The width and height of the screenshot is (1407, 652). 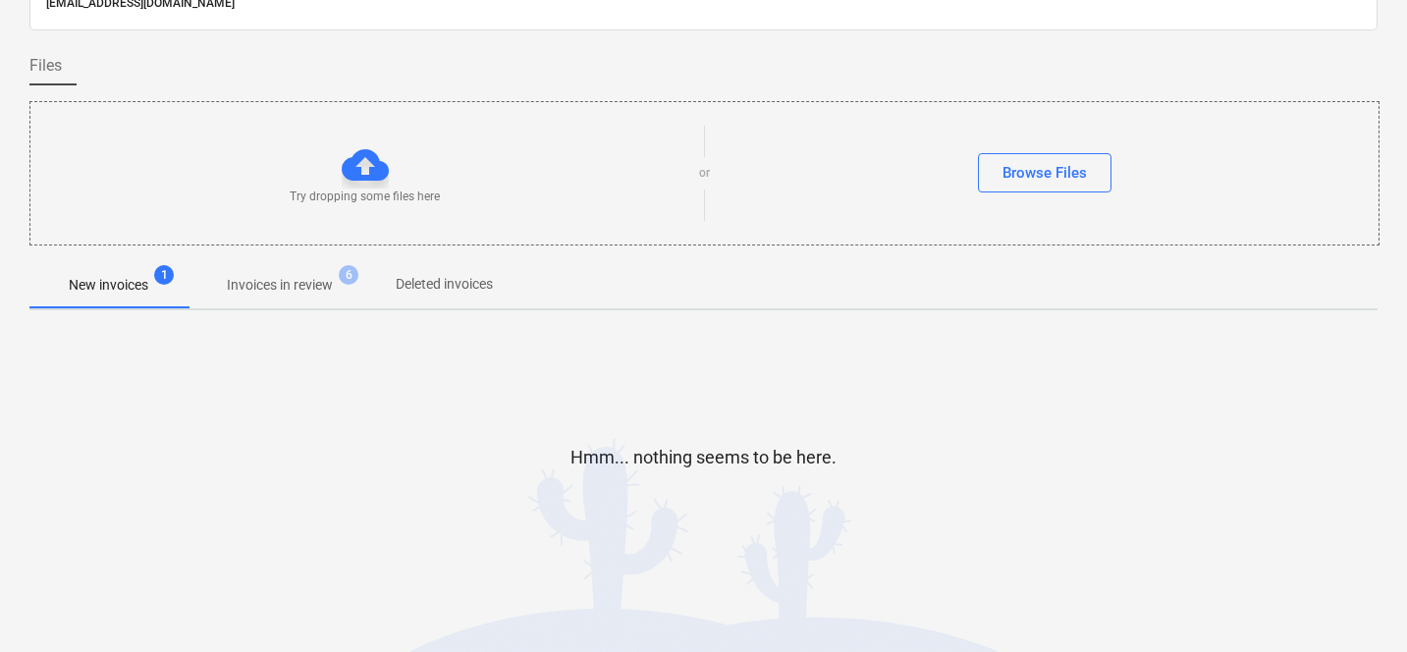 I want to click on span: 1, so click(x=164, y=275).